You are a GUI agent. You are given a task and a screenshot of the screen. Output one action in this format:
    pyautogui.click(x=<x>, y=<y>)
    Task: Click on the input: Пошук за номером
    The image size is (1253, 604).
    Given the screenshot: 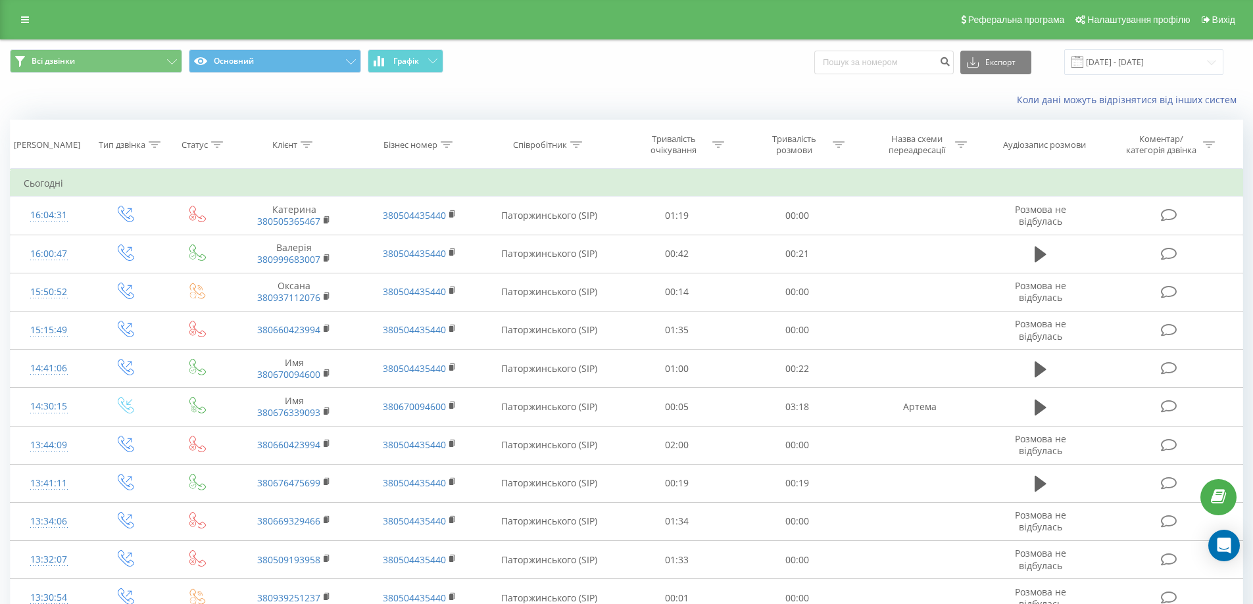 What is the action you would take?
    pyautogui.click(x=884, y=62)
    